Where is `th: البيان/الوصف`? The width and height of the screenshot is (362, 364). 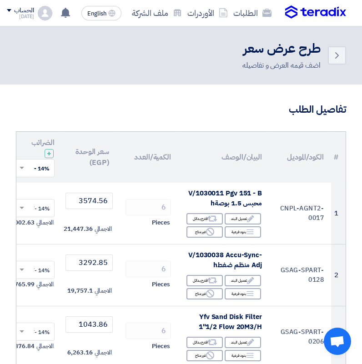 th: البيان/الوصف is located at coordinates (223, 157).